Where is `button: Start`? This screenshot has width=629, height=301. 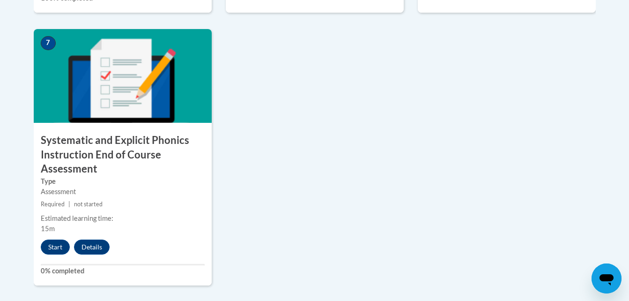
button: Start is located at coordinates (55, 247).